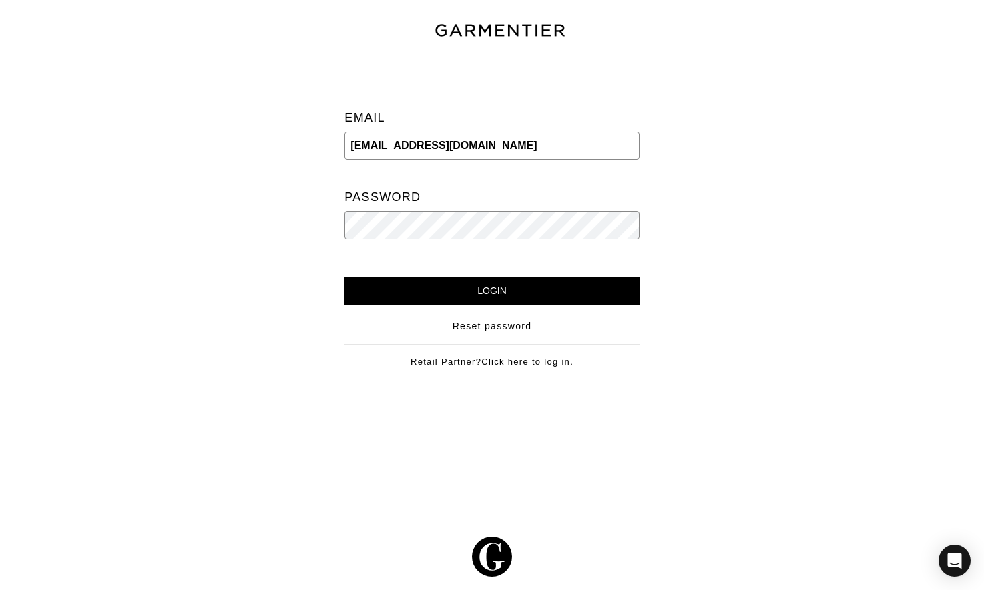 This screenshot has width=984, height=590. What do you see at coordinates (955, 560) in the screenshot?
I see `div: Open Intercom Messenger` at bounding box center [955, 560].